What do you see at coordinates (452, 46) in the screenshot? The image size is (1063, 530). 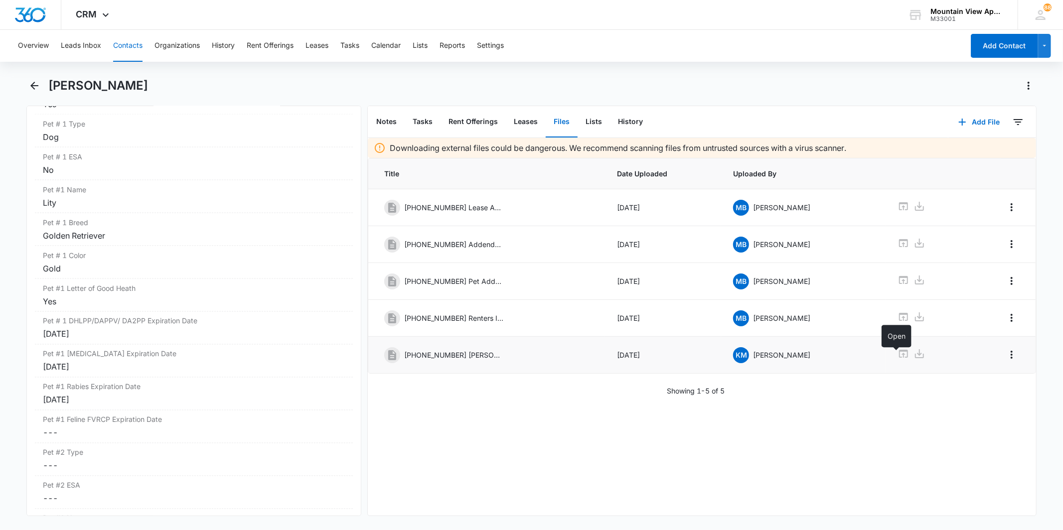 I see `button: Reports` at bounding box center [452, 46].